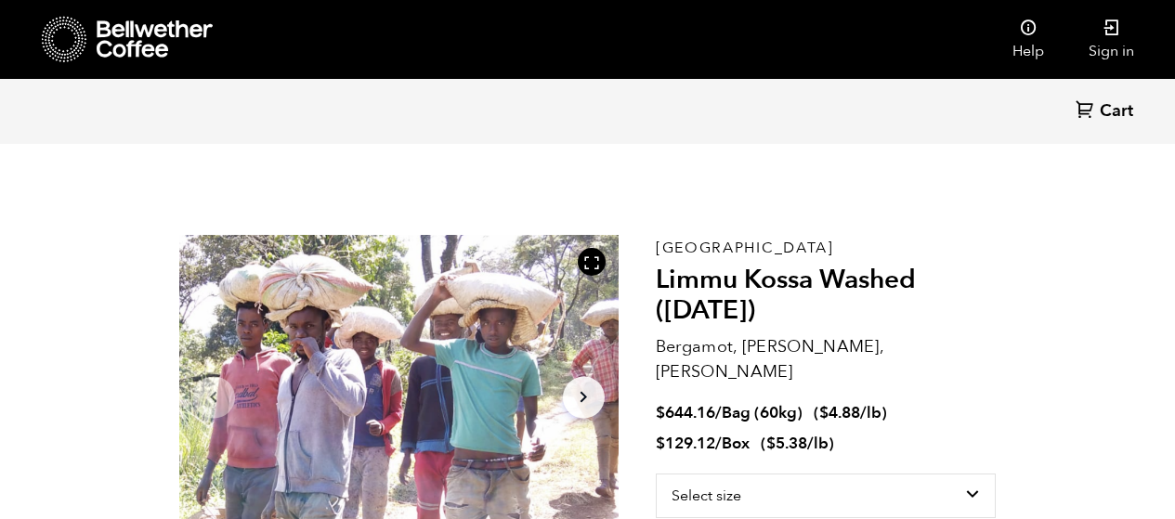 The image size is (1175, 519). Describe the element at coordinates (1116, 111) in the screenshot. I see `span: Cart` at that location.